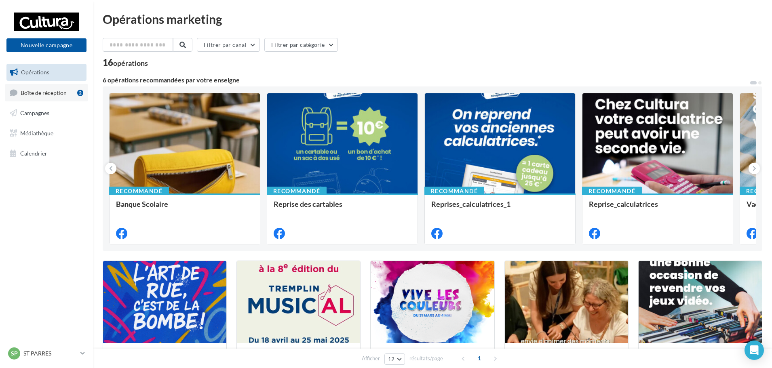 This screenshot has height=368, width=772. Describe the element at coordinates (46, 354) in the screenshot. I see `a: SP ST PARRES` at that location.